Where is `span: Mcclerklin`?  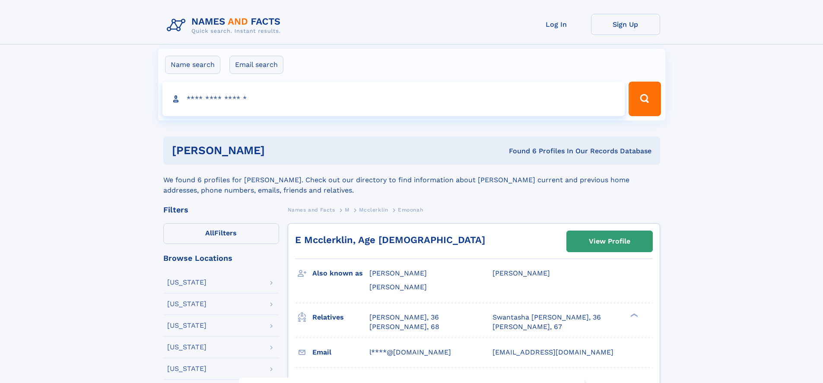 span: Mcclerklin is located at coordinates (373, 210).